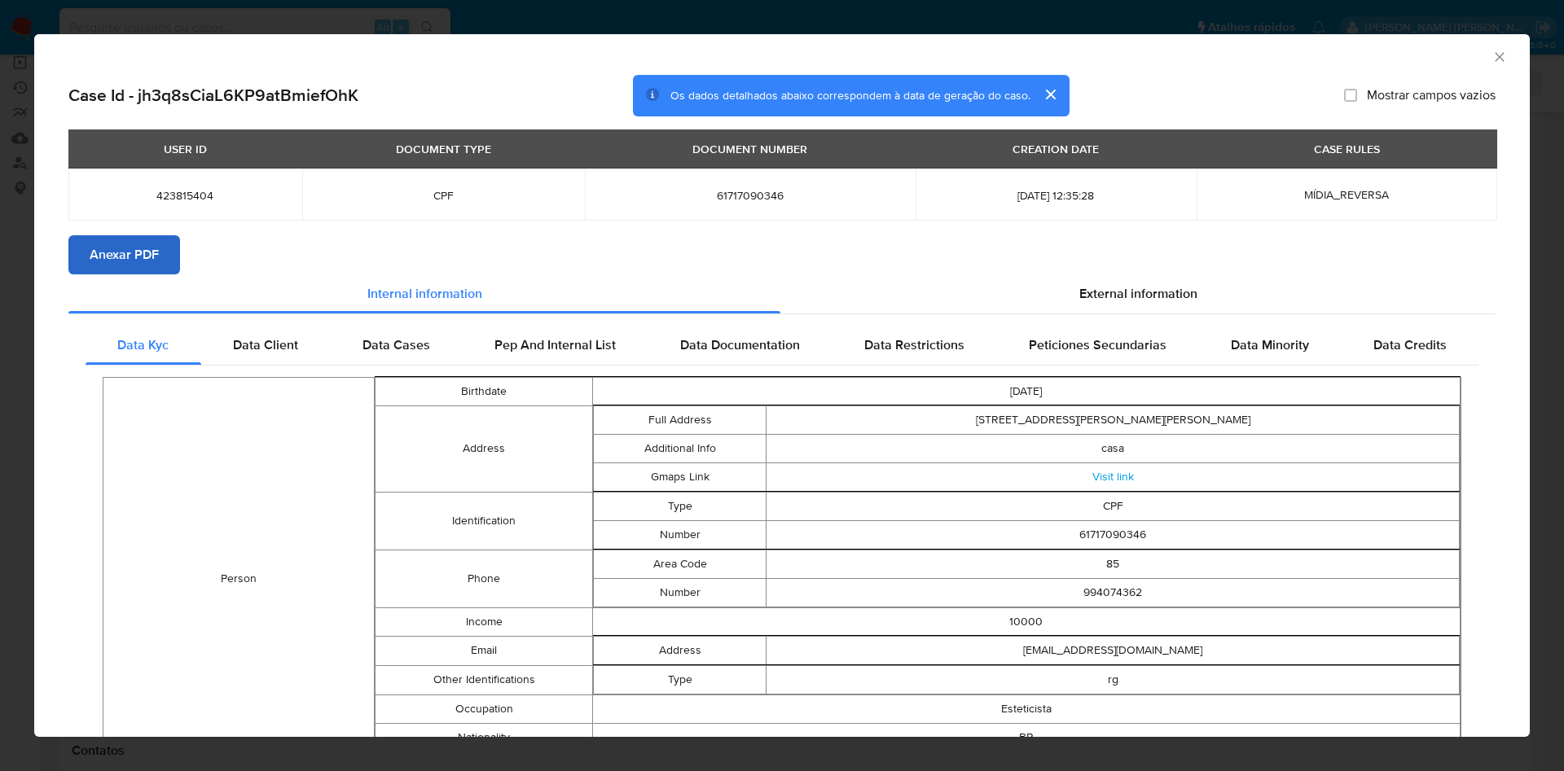 This screenshot has height=771, width=1564. I want to click on div: CASE RULES, so click(1346, 149).